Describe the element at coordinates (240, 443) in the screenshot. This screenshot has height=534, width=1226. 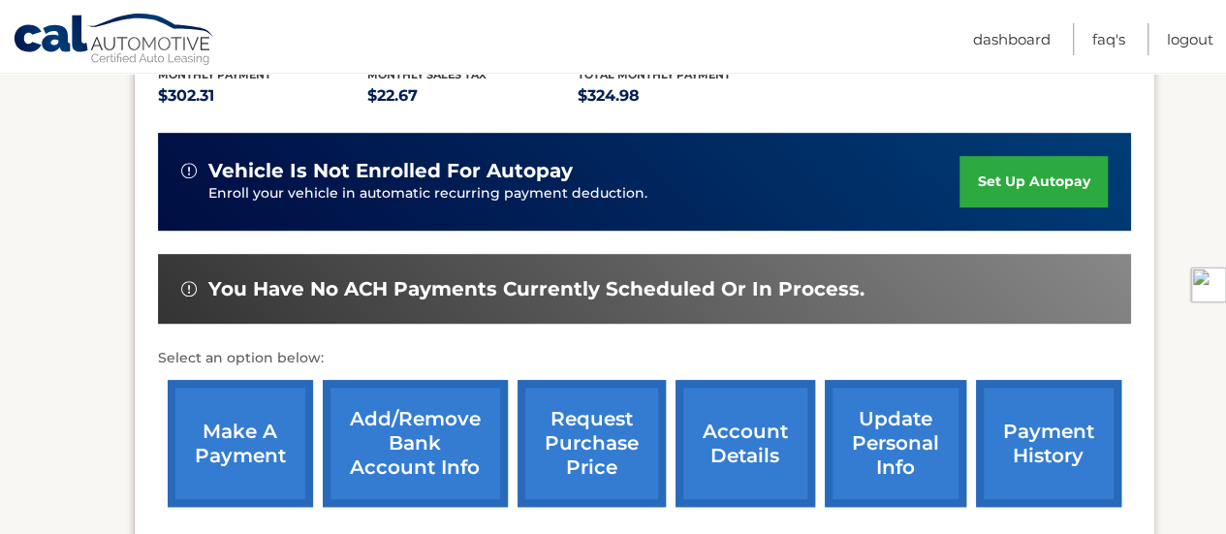
I see `a: make a payment` at that location.